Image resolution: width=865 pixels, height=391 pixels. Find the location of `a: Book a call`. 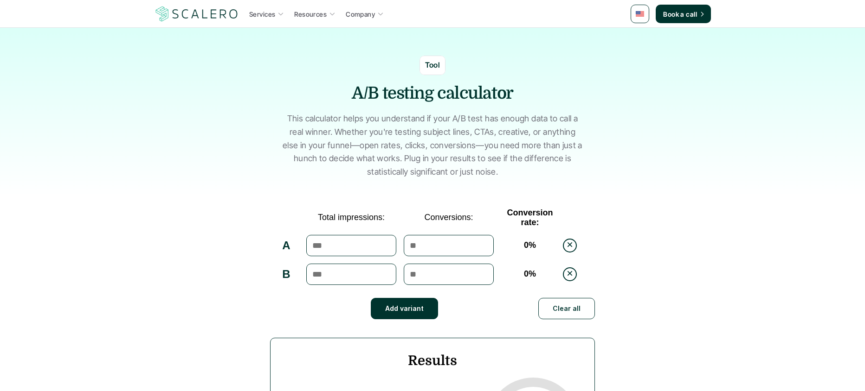

a: Book a call is located at coordinates (683, 14).